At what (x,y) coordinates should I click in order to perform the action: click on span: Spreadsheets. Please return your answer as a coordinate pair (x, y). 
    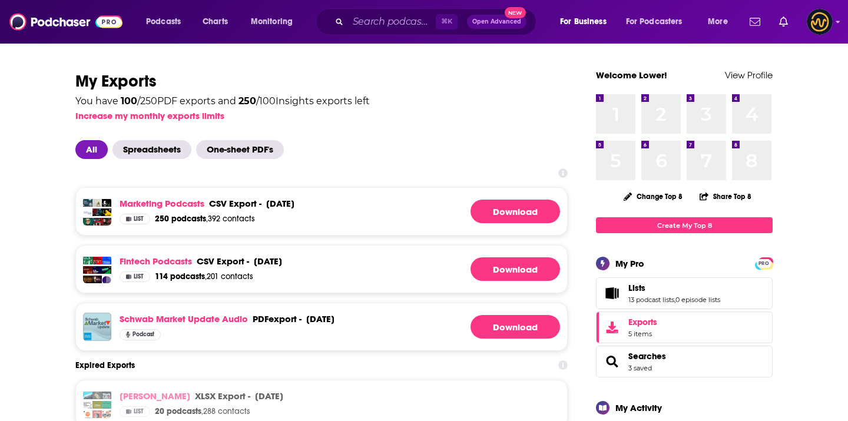
    Looking at the image, I should click on (152, 150).